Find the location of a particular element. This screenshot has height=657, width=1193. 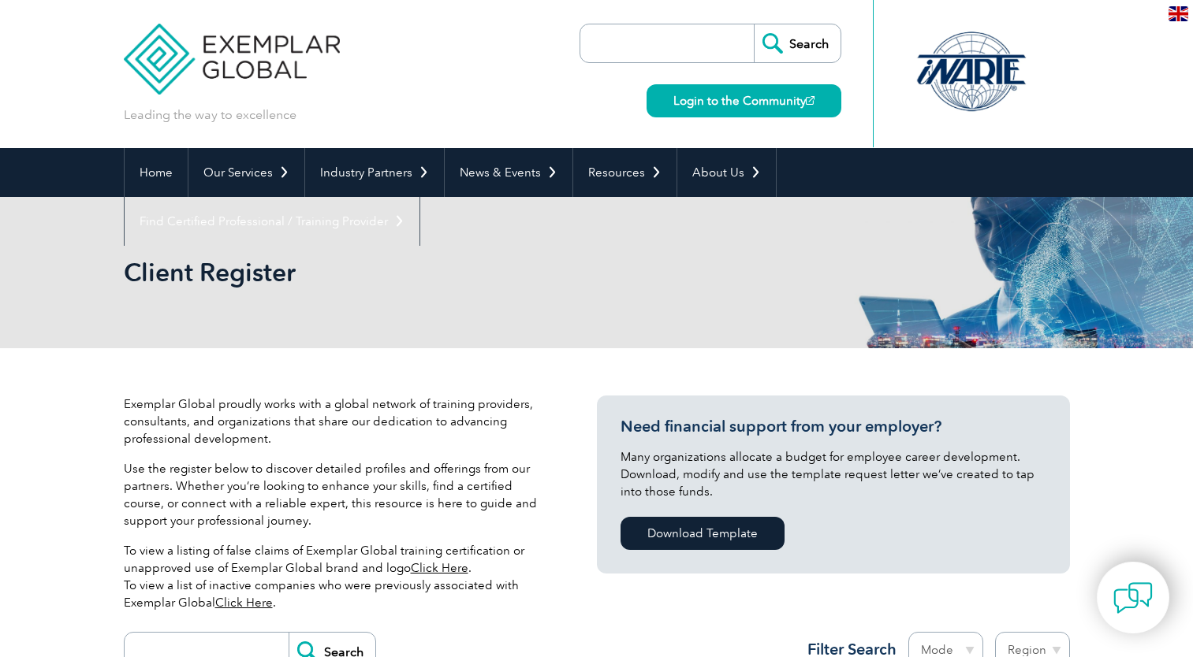

a: Login to the Community is located at coordinates (743, 101).